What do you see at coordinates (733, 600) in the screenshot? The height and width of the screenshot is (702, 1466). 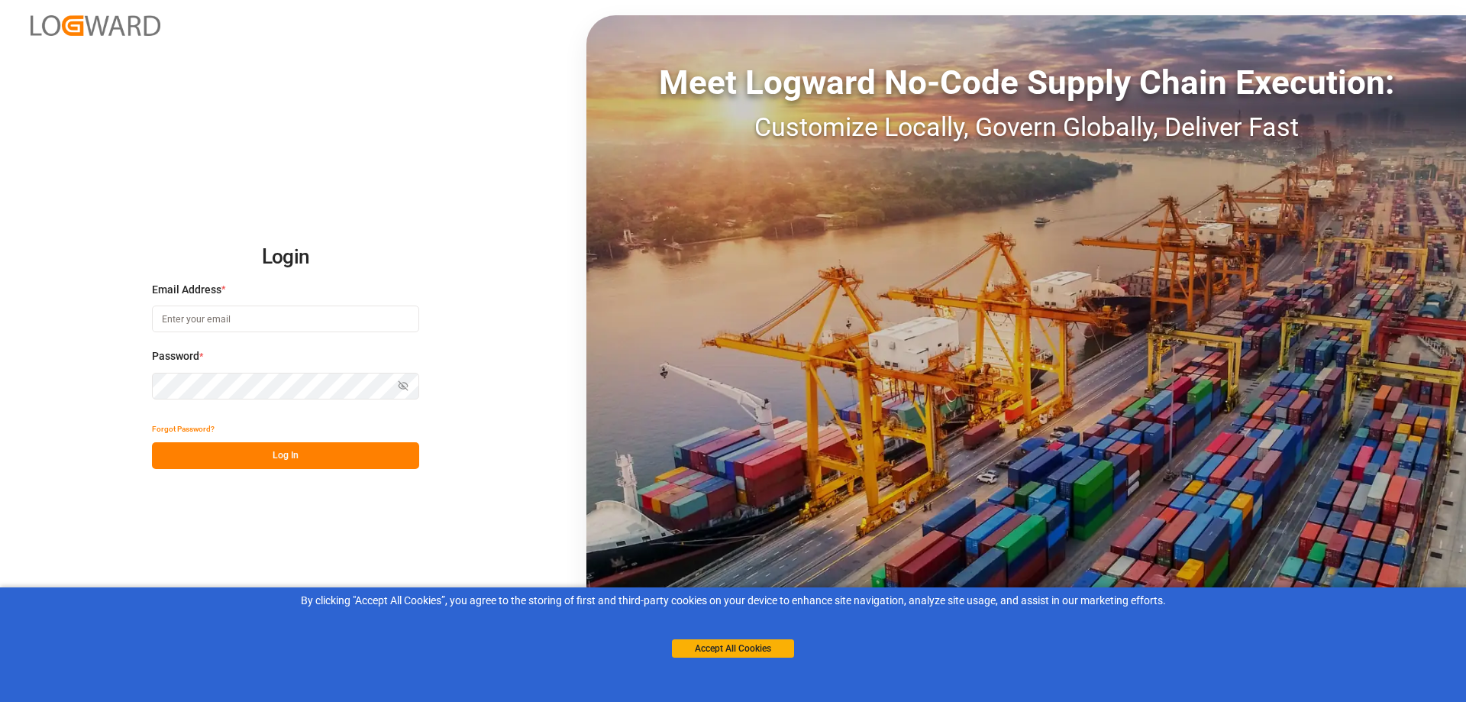 I see `div: By clicking "Accept All Cookies”, you agree to the storing of first and third-party cookies on yo...` at bounding box center [733, 600].